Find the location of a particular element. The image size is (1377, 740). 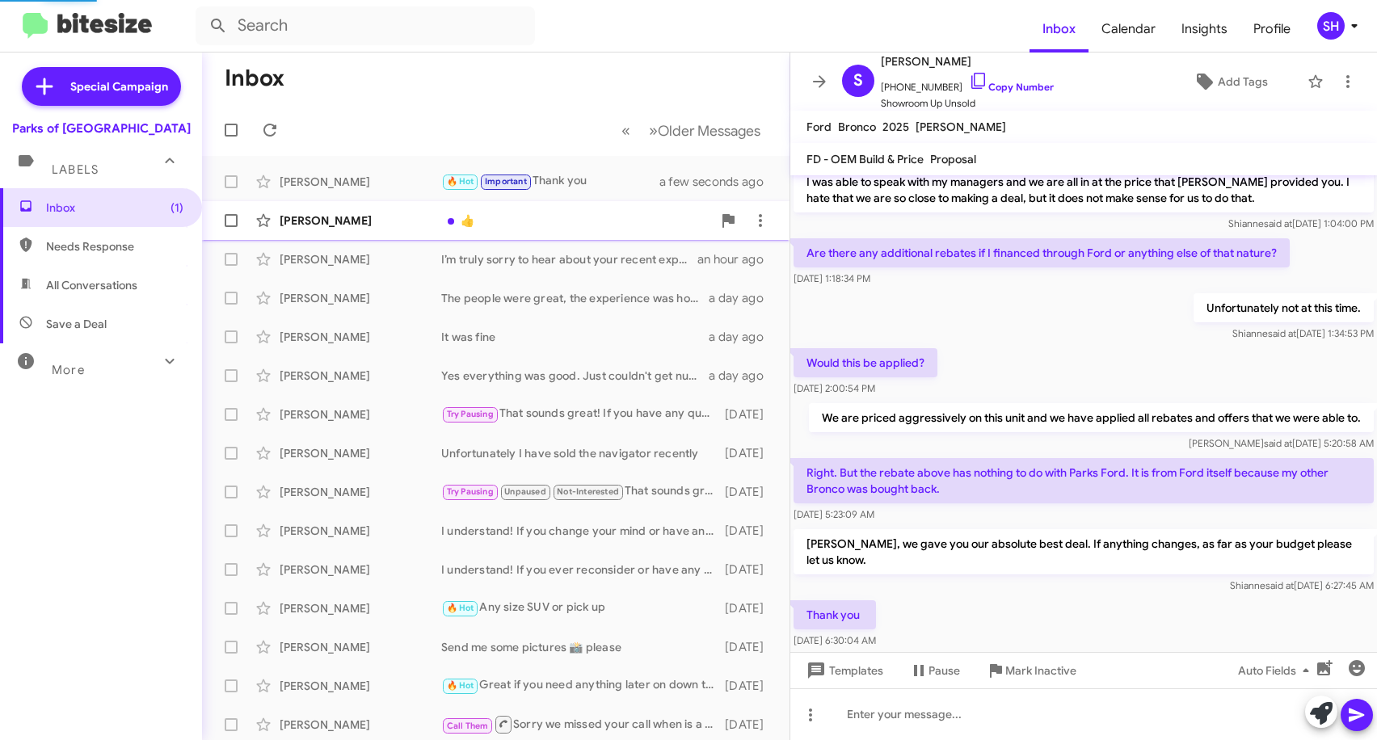

a: Inbox is located at coordinates (1059, 29).